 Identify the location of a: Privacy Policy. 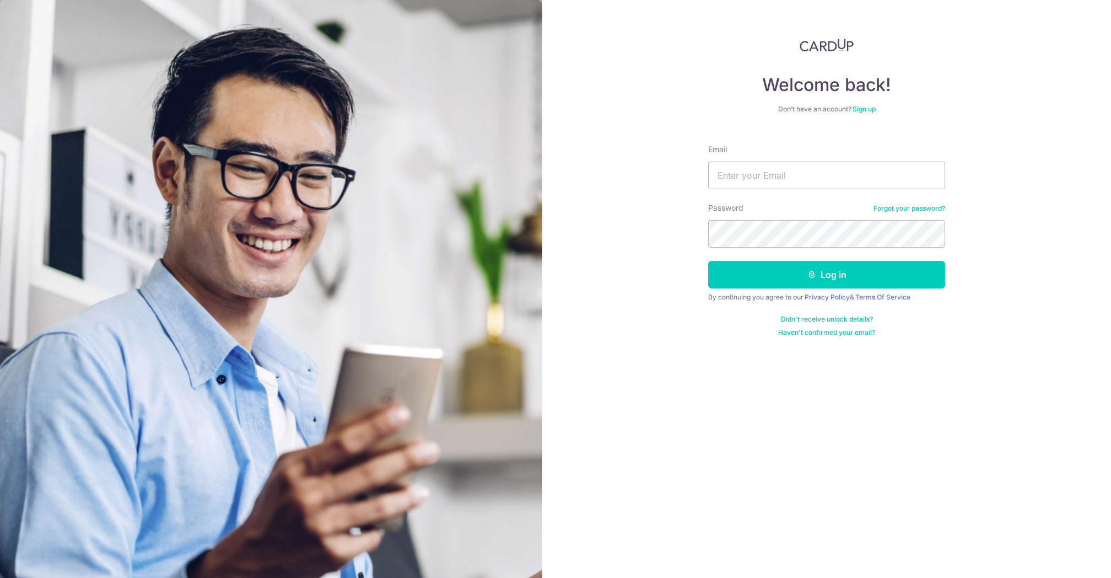
(827, 297).